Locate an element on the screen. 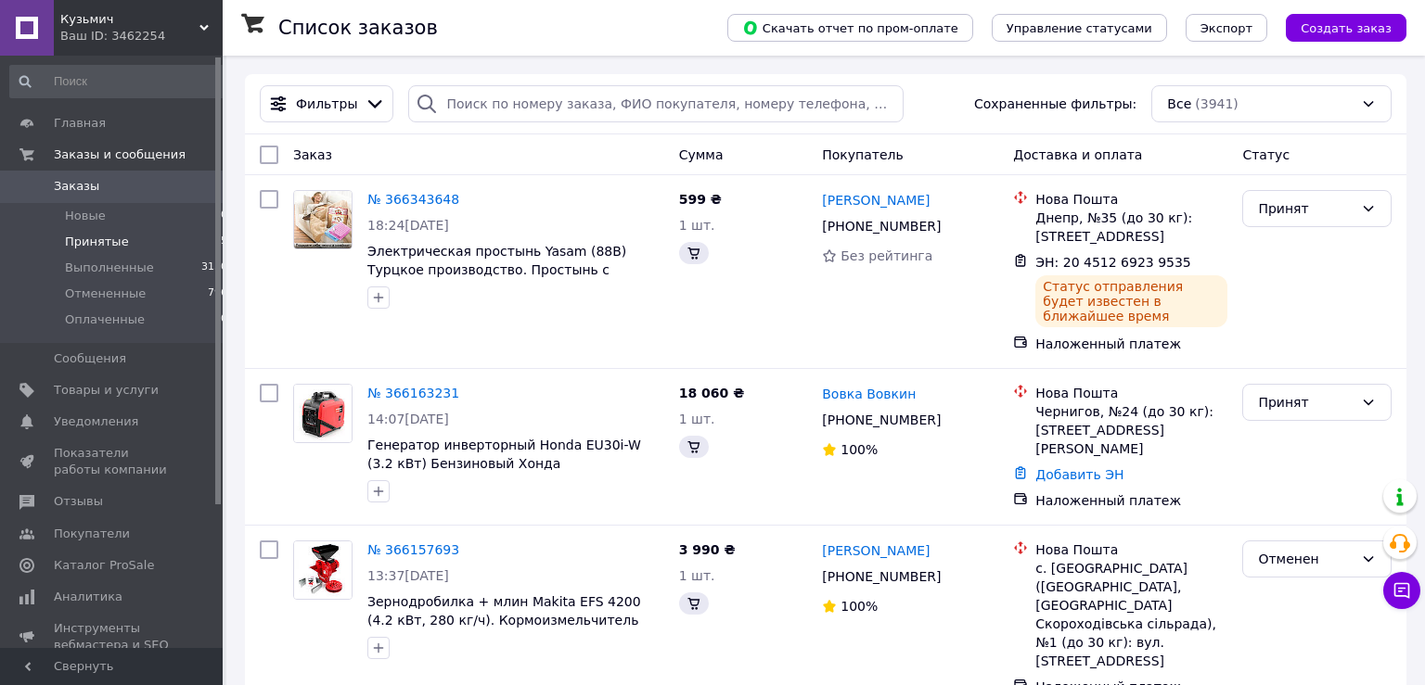 Image resolution: width=1425 pixels, height=685 pixels. span: Уведомления is located at coordinates (96, 422).